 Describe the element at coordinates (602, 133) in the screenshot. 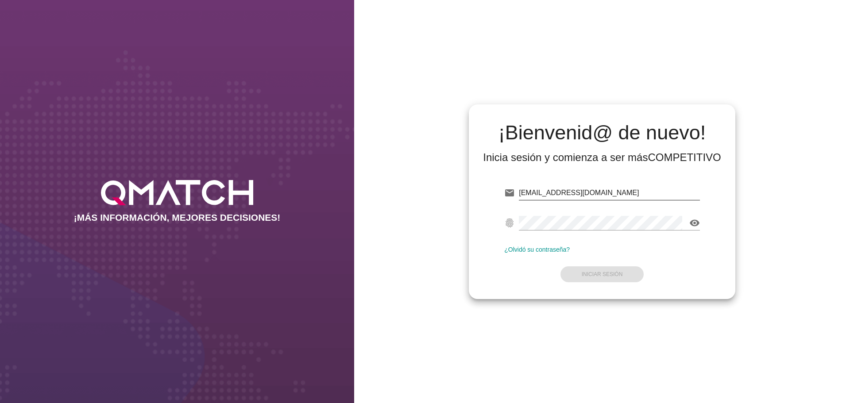

I see `h2: ¡Bienvenid@ de nuevo!` at that location.